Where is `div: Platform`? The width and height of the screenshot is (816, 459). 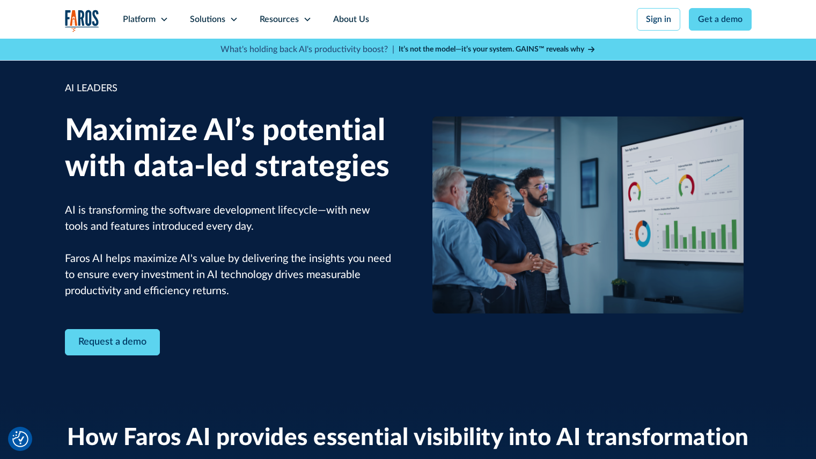
div: Platform is located at coordinates (139, 19).